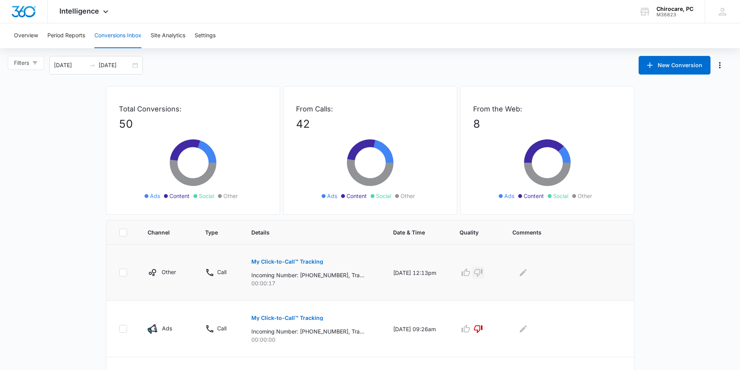 This screenshot has height=370, width=740. I want to click on button: Filters, so click(26, 63).